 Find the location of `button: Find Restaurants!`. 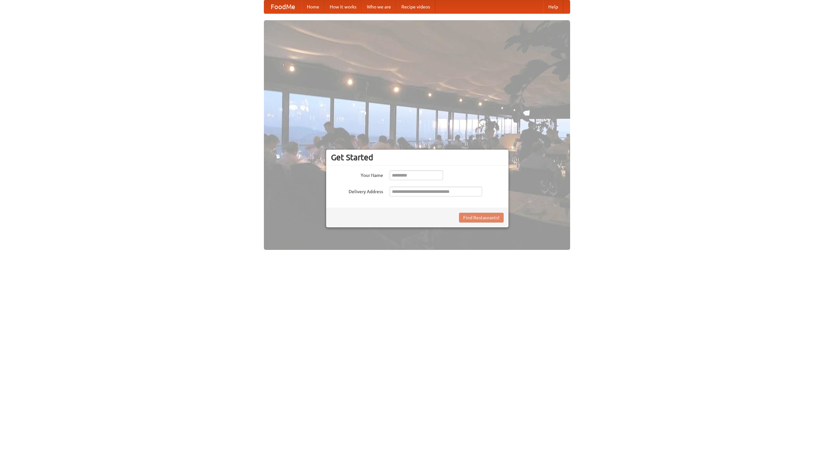

button: Find Restaurants! is located at coordinates (481, 218).